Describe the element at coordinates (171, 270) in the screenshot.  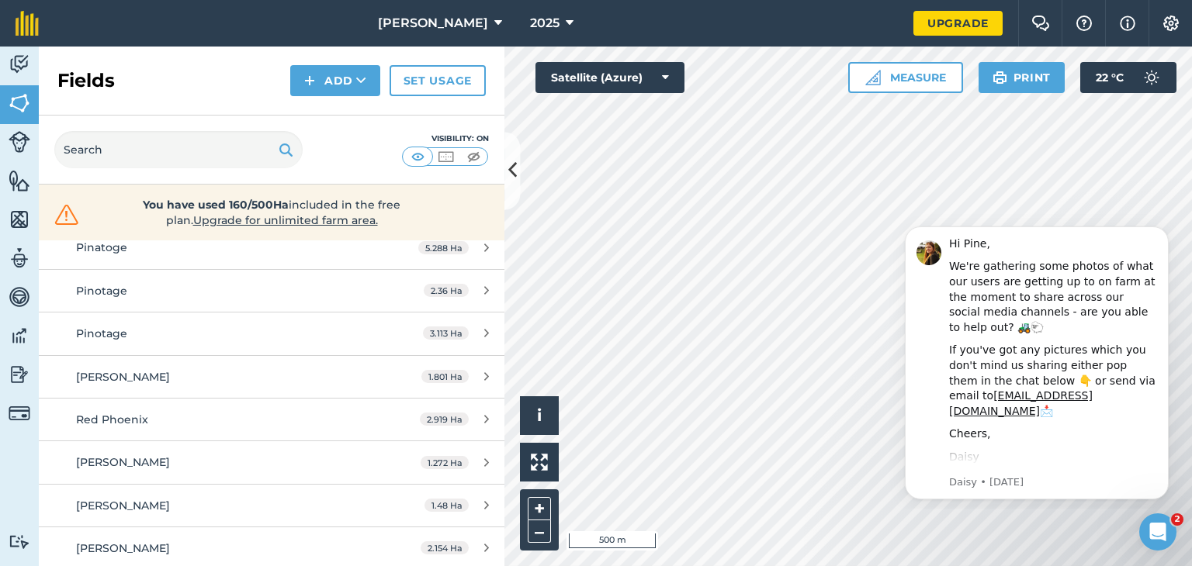
I see `p: Message from Daisy, sent 2d ago` at that location.